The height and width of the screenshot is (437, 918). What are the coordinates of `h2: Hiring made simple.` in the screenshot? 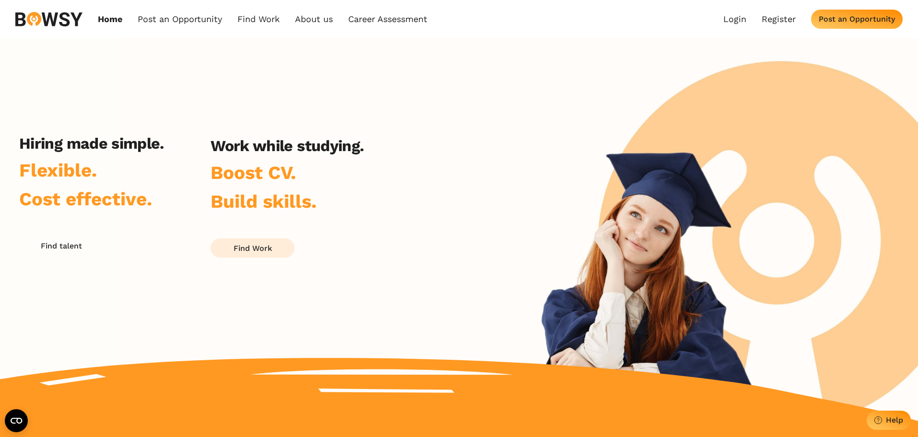 It's located at (92, 143).